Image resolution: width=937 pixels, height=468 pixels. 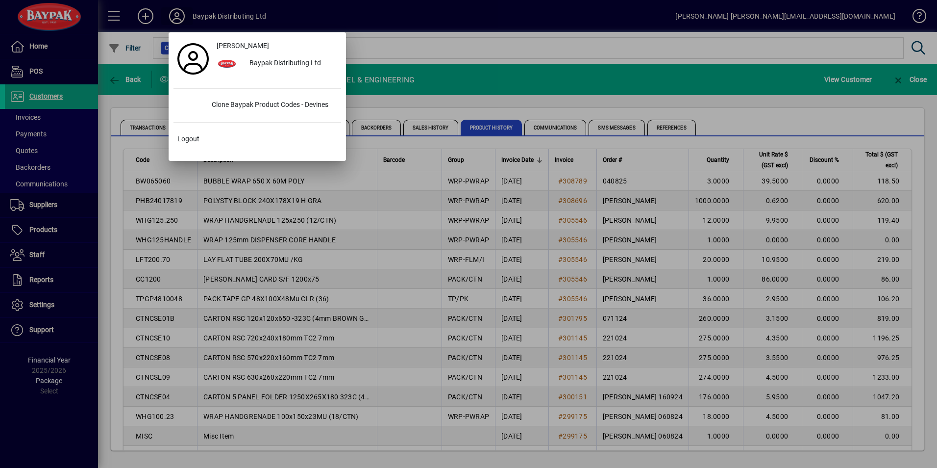 What do you see at coordinates (277, 64) in the screenshot?
I see `button: Baypak Distributing Ltd` at bounding box center [277, 64].